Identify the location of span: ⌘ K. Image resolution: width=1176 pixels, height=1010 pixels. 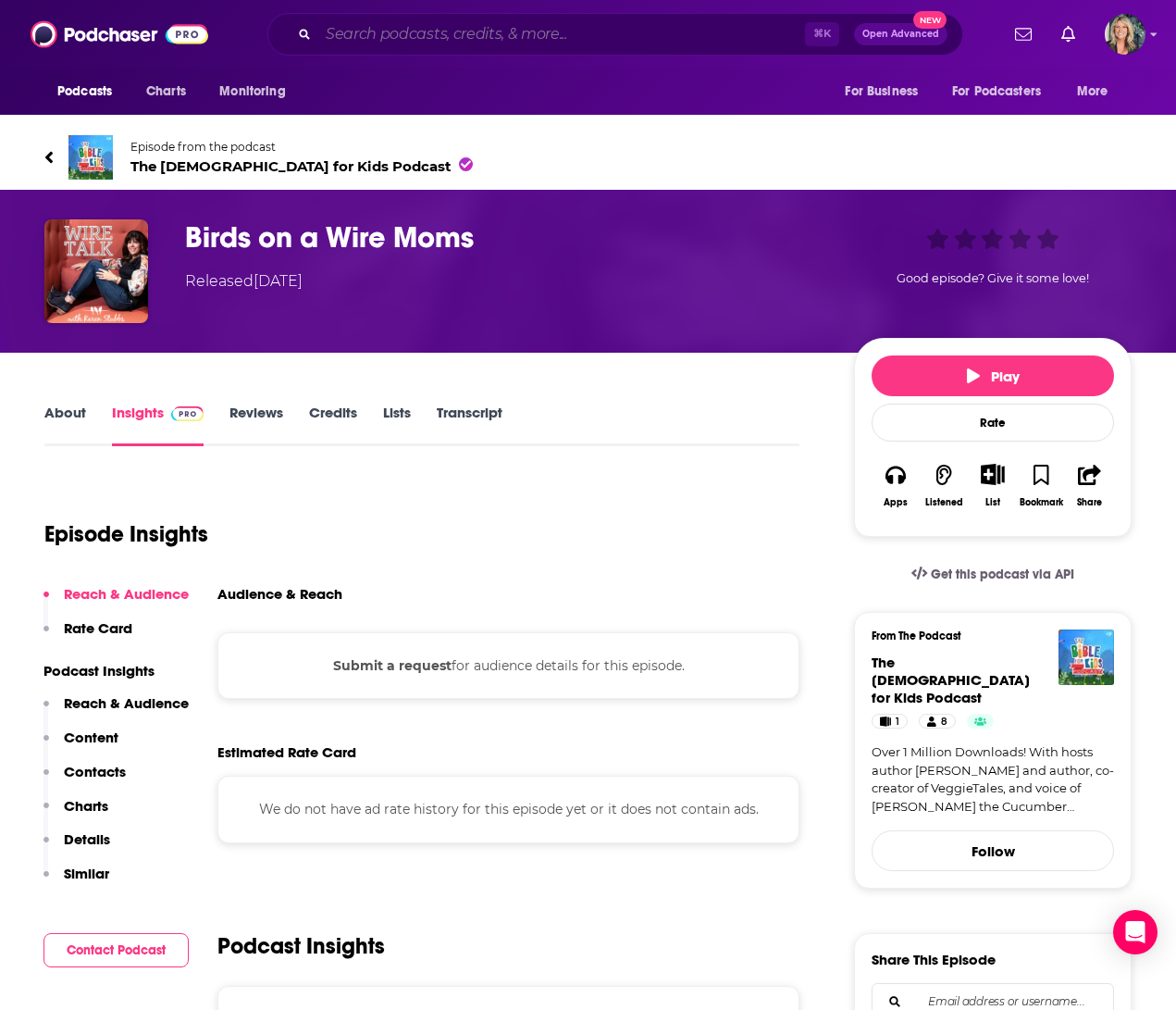
(822, 34).